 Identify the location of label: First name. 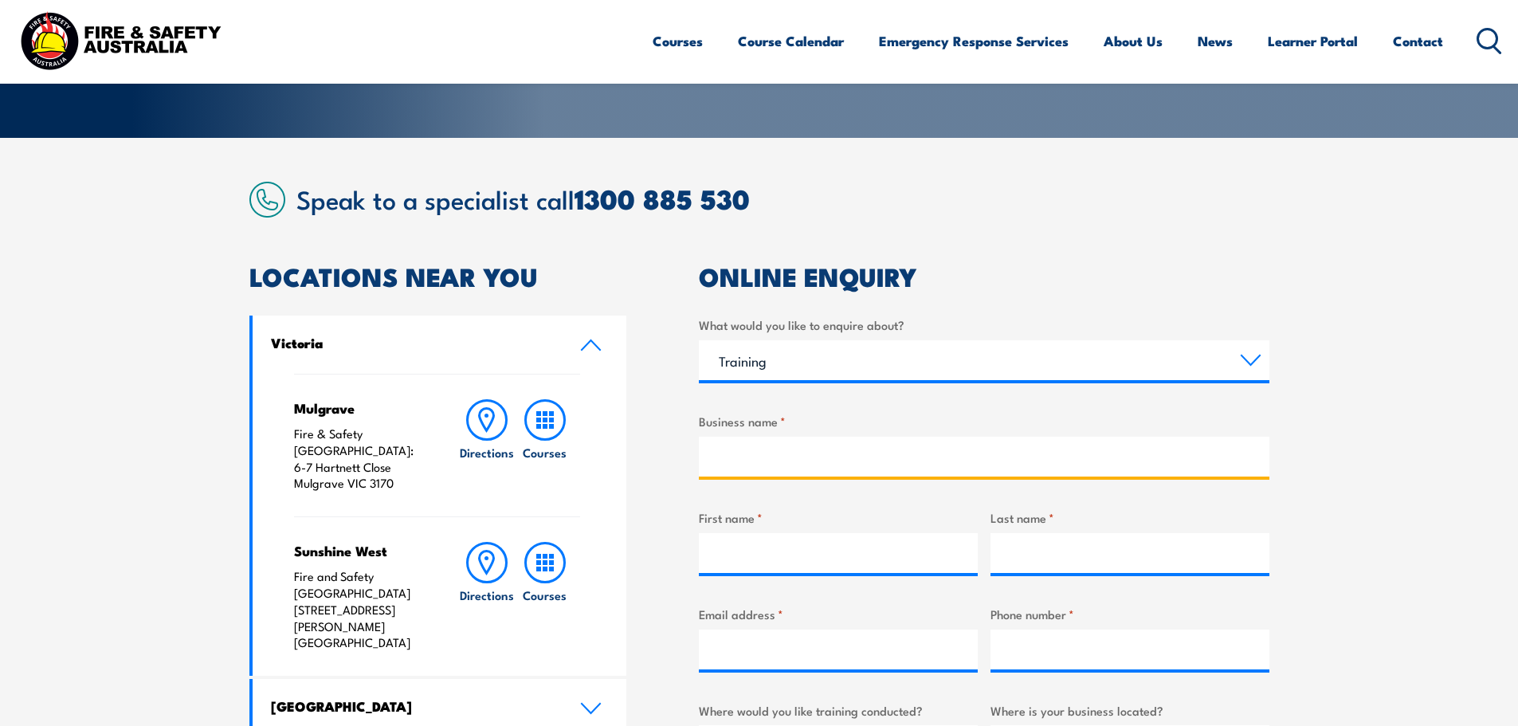
(838, 517).